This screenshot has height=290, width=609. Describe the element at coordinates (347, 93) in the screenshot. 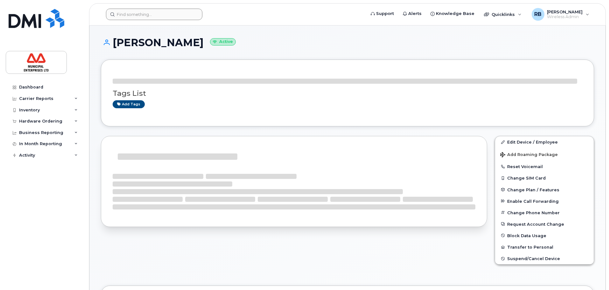

I see `h3: Tags List` at that location.